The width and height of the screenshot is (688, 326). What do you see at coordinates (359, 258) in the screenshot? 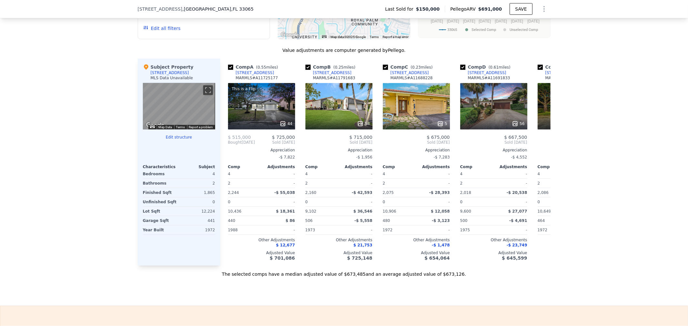
I see `span: $ 725,148` at bounding box center [359, 258].